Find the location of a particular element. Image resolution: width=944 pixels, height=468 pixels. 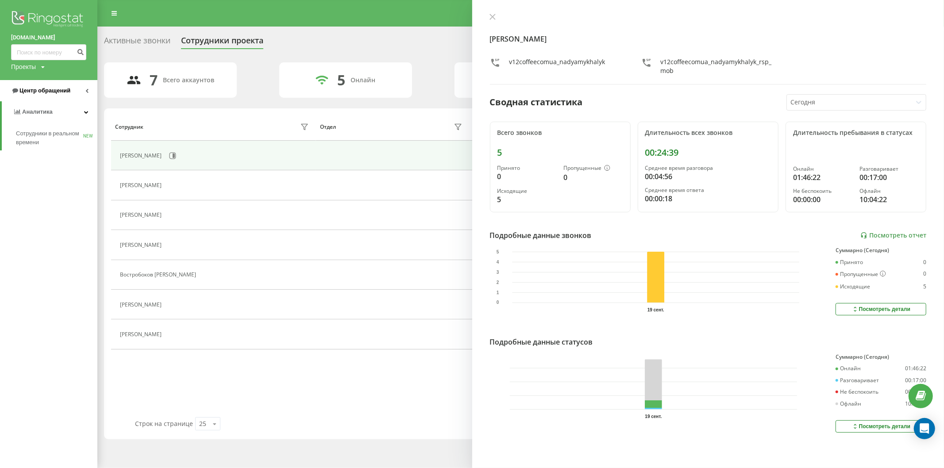

text: 1 is located at coordinates (498, 292).